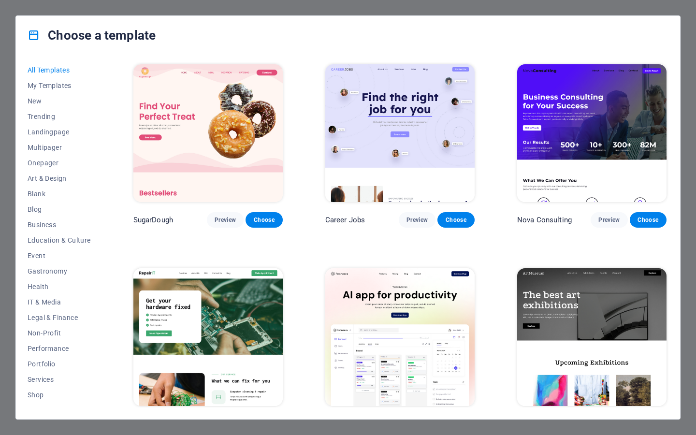 This screenshot has height=435, width=696. I want to click on button: Art & Design, so click(59, 178).